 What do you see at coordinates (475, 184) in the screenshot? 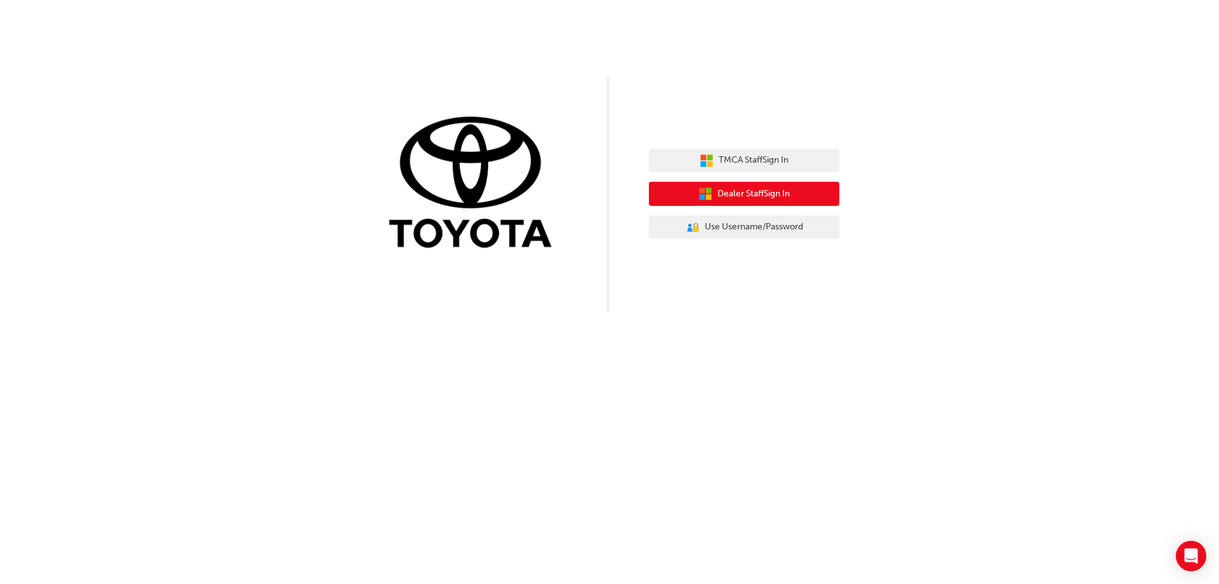
I see `img: Trak` at bounding box center [475, 184].